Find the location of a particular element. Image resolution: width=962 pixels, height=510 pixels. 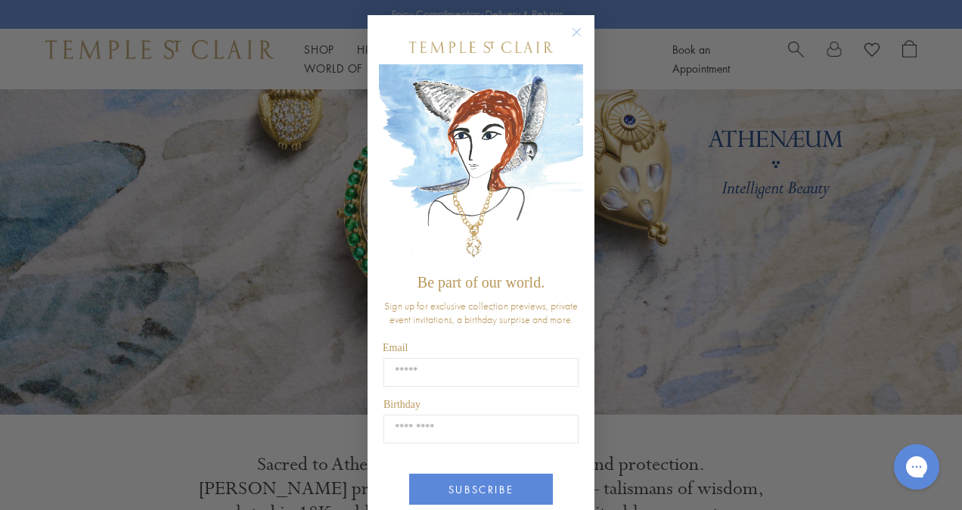

span: Be part of our world. is located at coordinates (481, 282).